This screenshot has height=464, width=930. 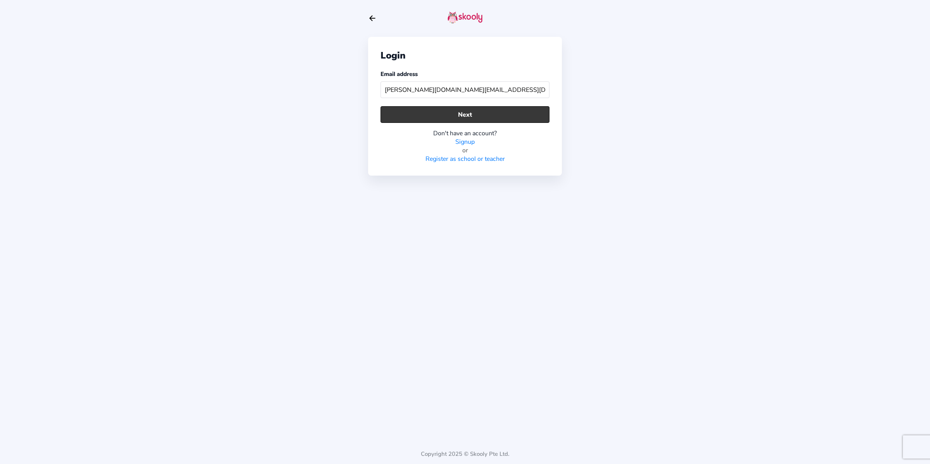 I want to click on input: Your email address, so click(x=465, y=89).